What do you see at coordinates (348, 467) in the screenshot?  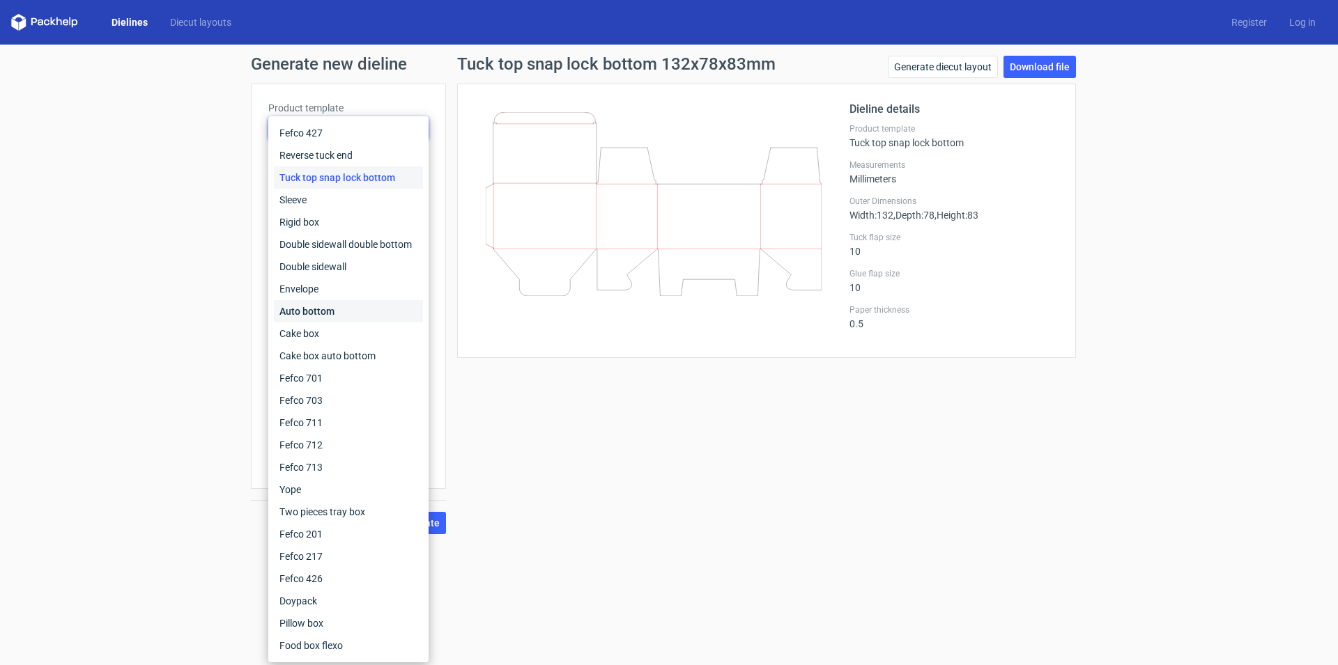 I see `div: Fefco 713` at bounding box center [348, 467].